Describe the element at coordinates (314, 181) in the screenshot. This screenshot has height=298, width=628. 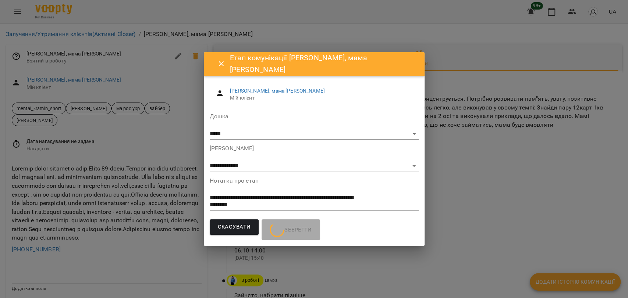
I see `label: Нотатка про етап` at that location.